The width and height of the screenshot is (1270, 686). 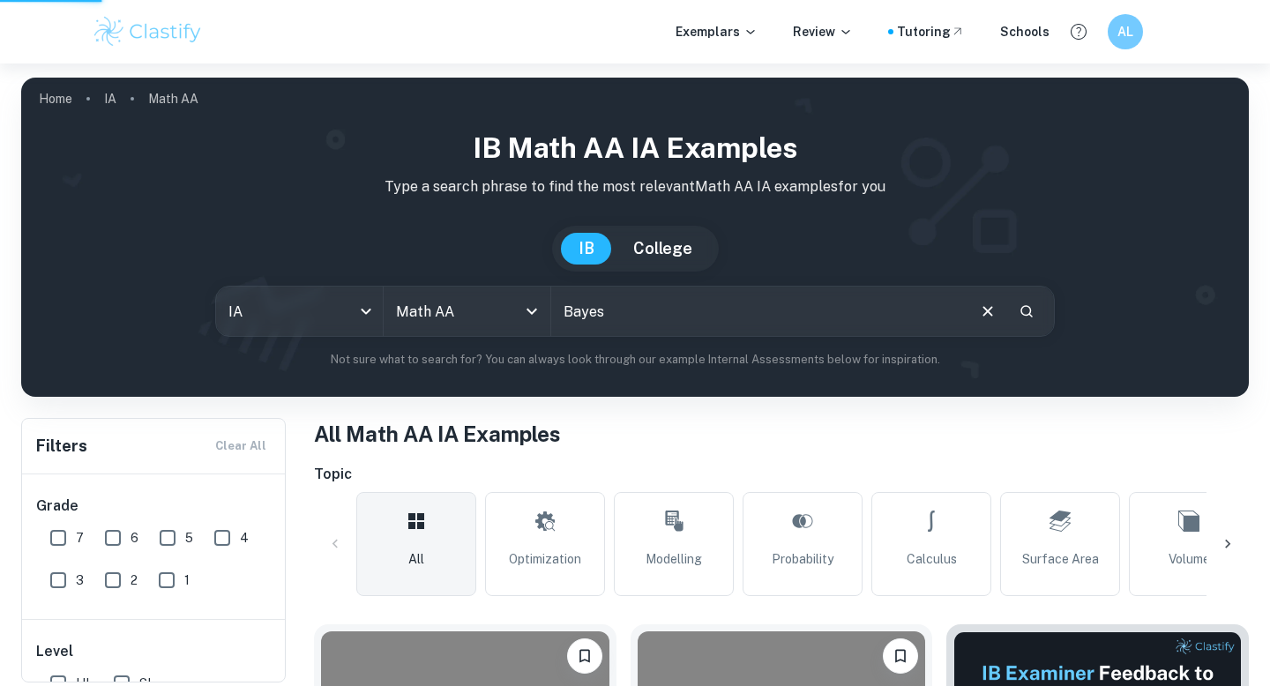 I want to click on a: Schools, so click(x=1025, y=32).